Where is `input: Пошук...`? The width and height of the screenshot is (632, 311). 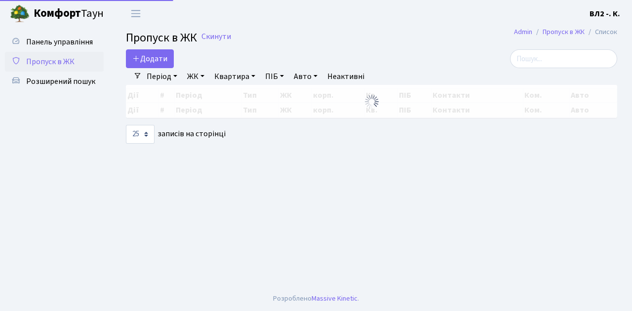 input: Пошук... is located at coordinates (564, 59).